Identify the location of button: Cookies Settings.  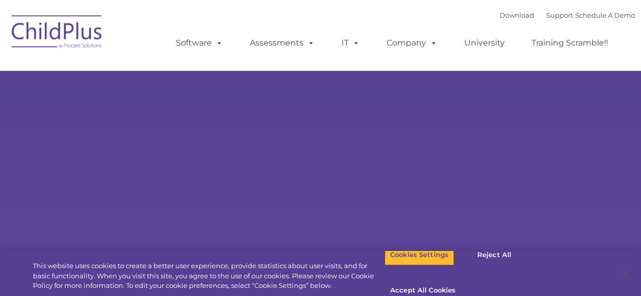
(419, 255).